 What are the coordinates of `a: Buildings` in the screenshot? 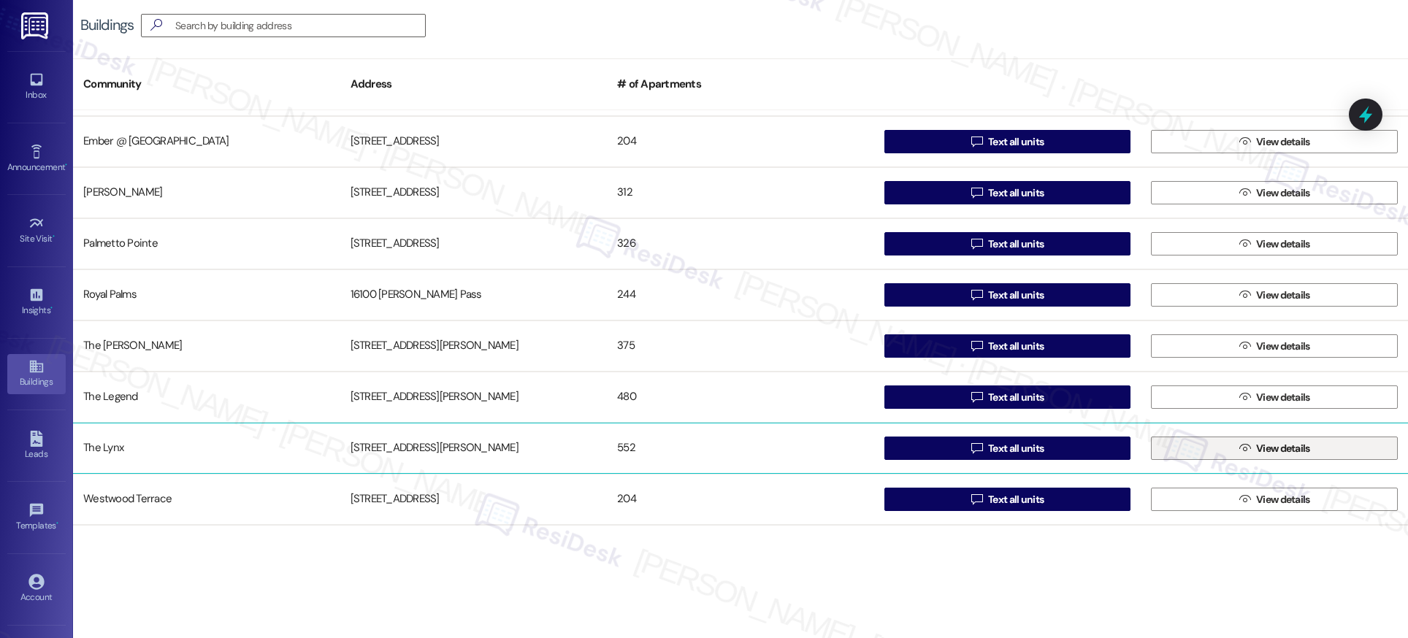 It's located at (37, 374).